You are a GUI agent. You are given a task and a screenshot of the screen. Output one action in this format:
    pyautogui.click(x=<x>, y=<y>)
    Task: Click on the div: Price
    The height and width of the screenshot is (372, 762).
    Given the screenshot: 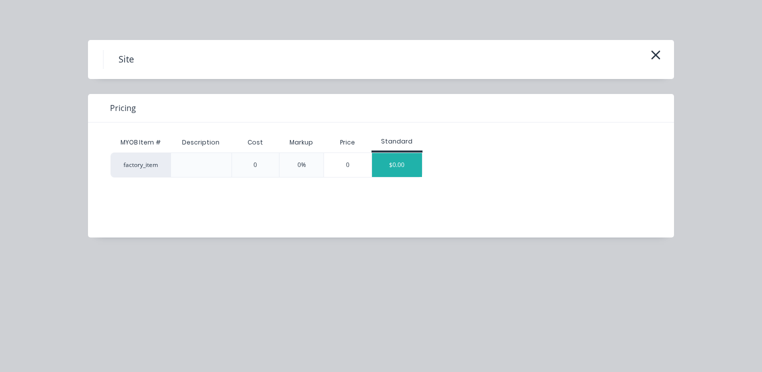 What is the action you would take?
    pyautogui.click(x=347, y=142)
    